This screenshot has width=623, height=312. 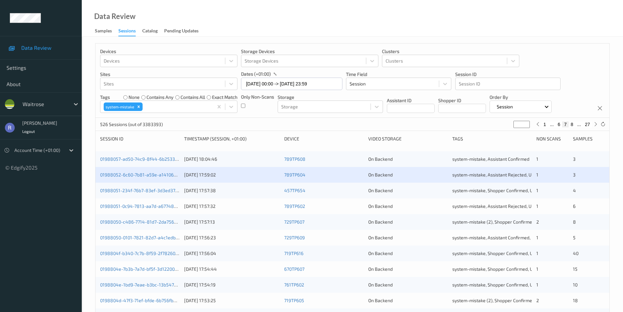 I want to click on p: Storage Devices, so click(x=310, y=51).